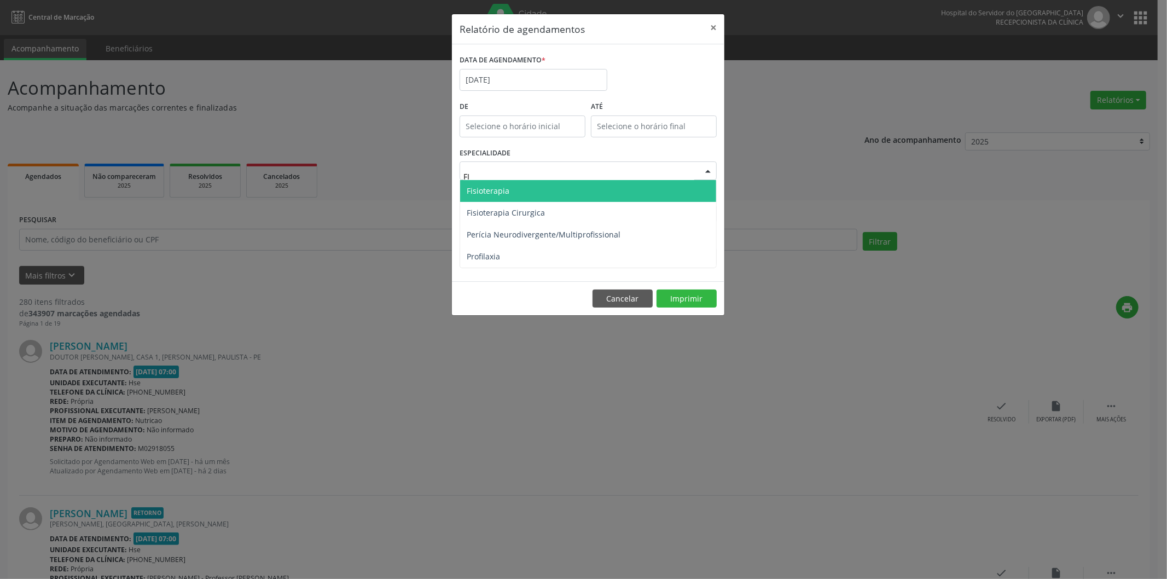  Describe the element at coordinates (502, 60) in the screenshot. I see `label: DATA DE AGENDAMENTO` at that location.